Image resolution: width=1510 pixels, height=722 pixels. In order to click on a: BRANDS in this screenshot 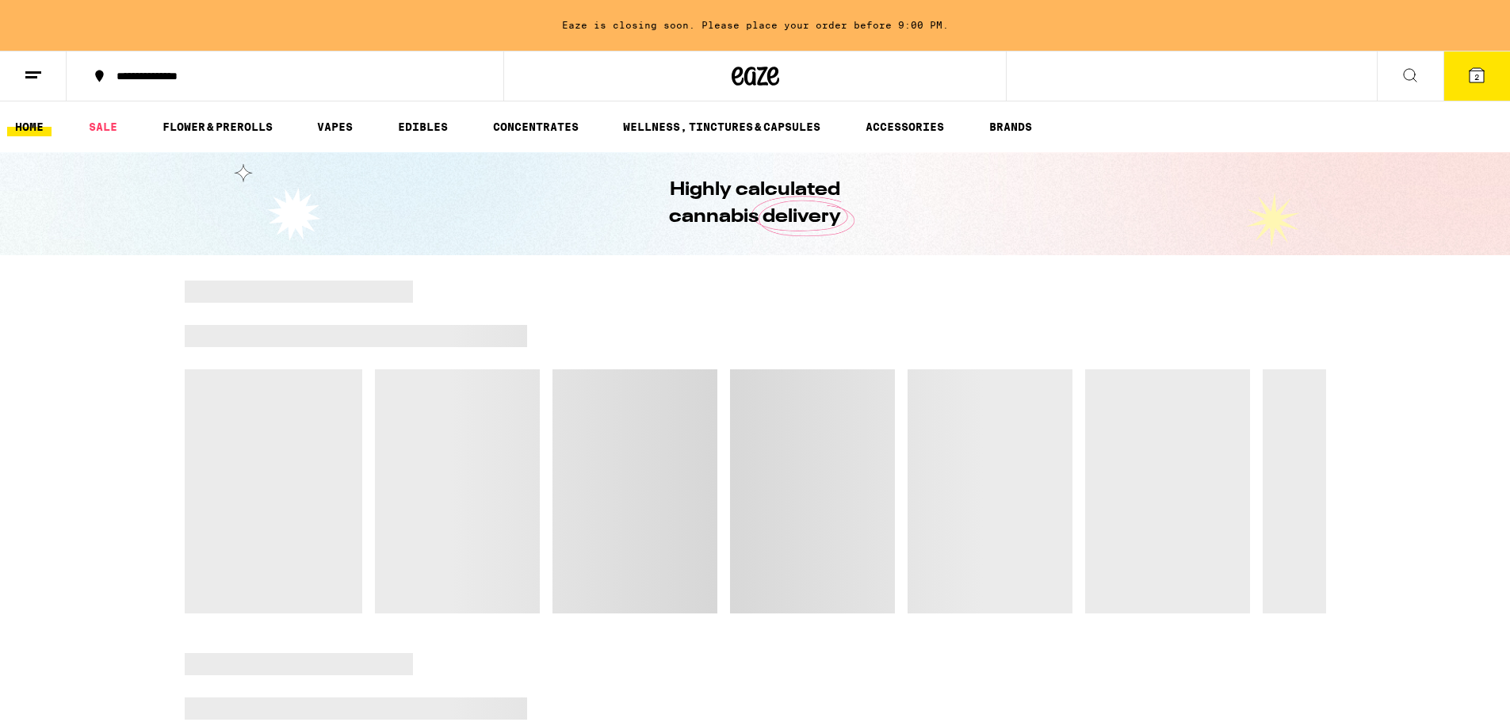, I will do `click(1011, 127)`.